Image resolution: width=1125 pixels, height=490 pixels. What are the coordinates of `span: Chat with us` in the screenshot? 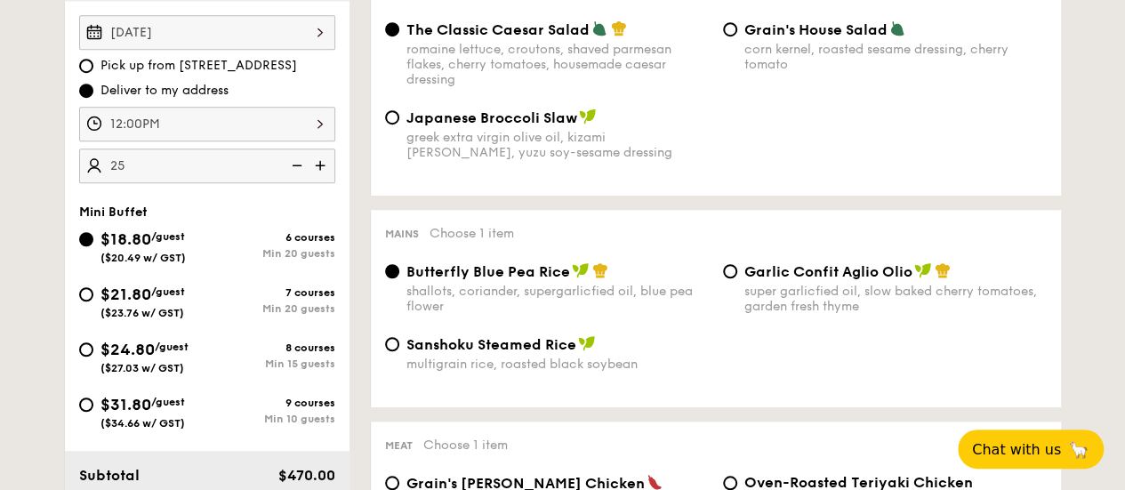 It's located at (1016, 449).